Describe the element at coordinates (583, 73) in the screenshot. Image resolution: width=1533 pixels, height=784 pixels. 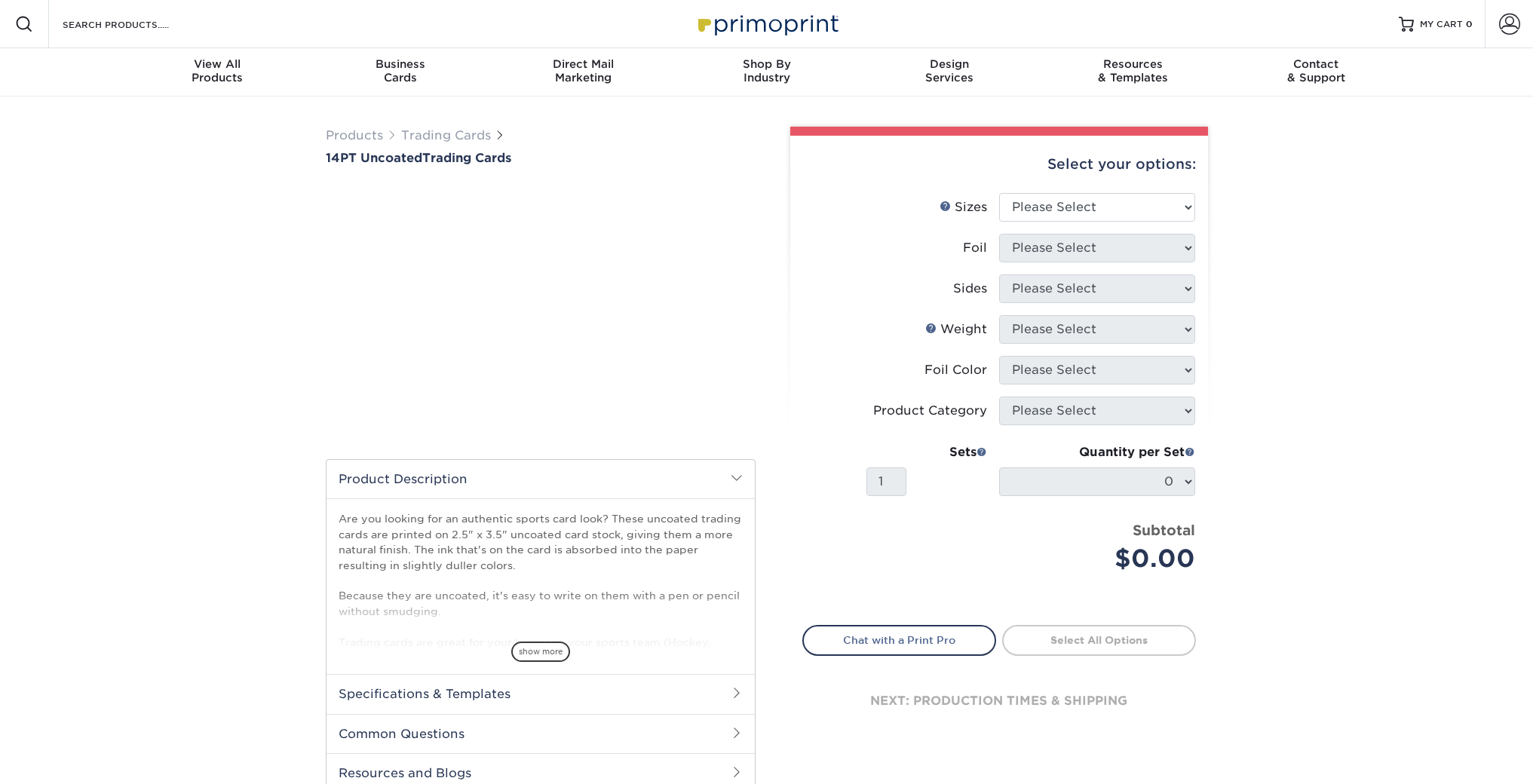
I see `a: Direct MailMarketing` at that location.